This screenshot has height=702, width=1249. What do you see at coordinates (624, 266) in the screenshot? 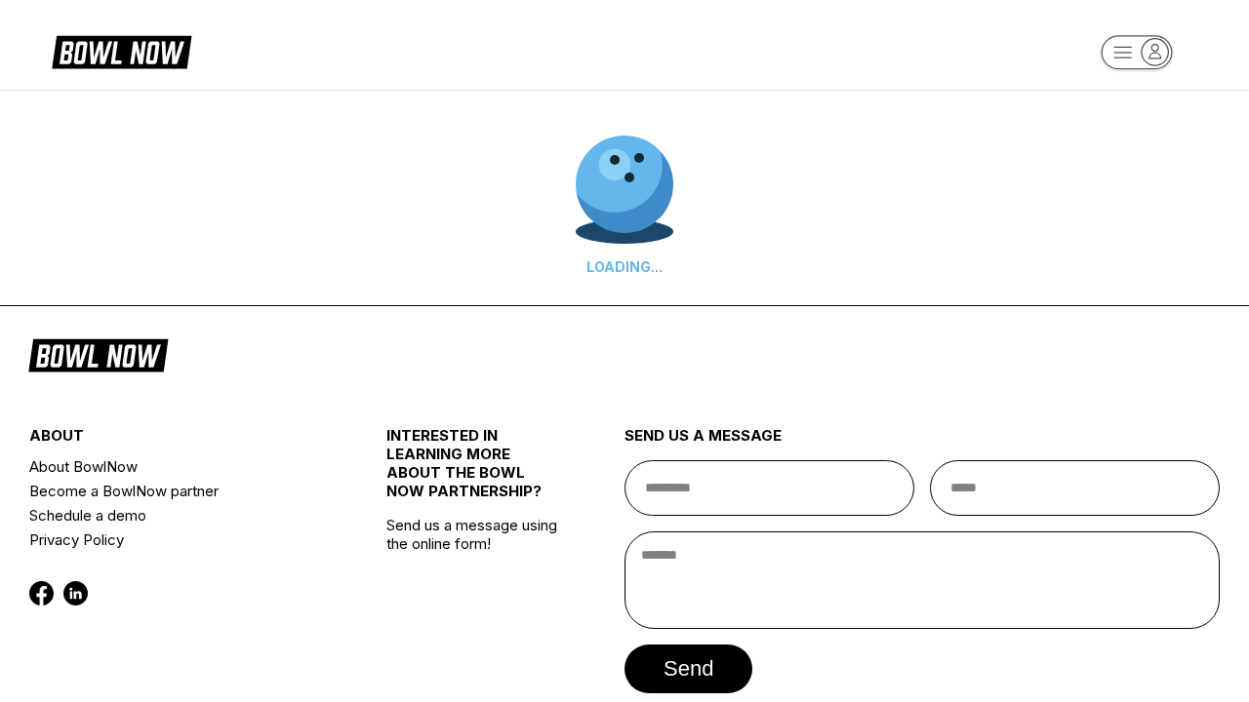
I see `div: LOADING...` at bounding box center [624, 266].